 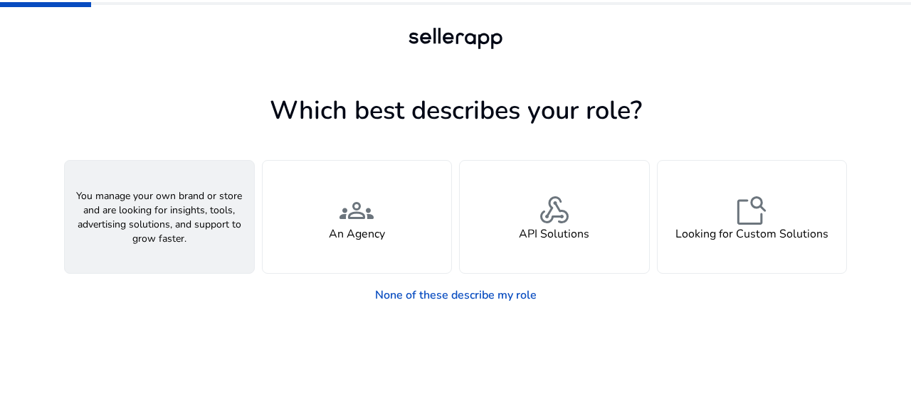 What do you see at coordinates (554, 217) in the screenshot?
I see `button: webhookAPI Solutions` at bounding box center [554, 217].